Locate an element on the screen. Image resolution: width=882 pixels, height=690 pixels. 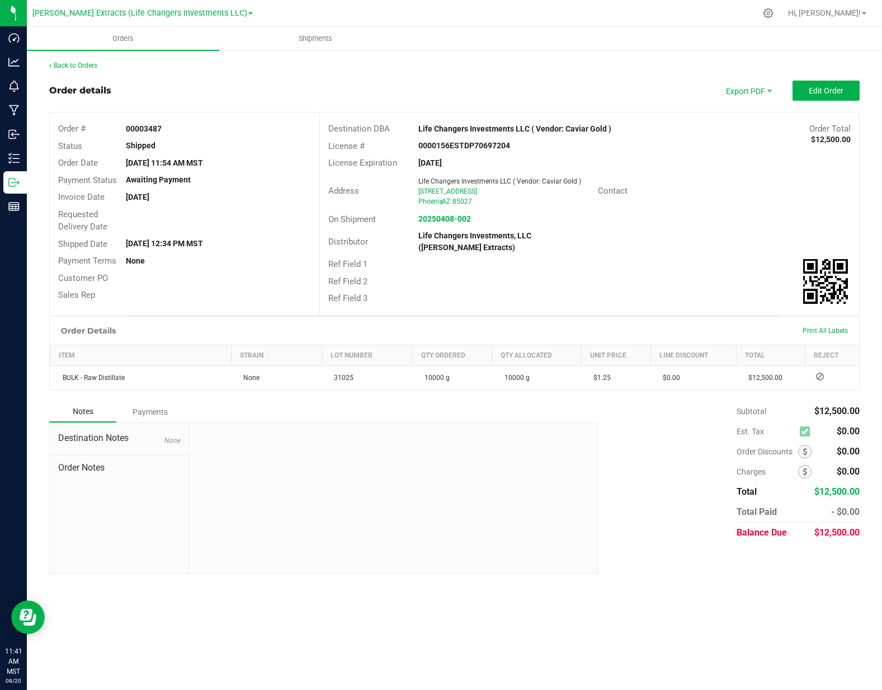
span: Status is located at coordinates (70, 146).